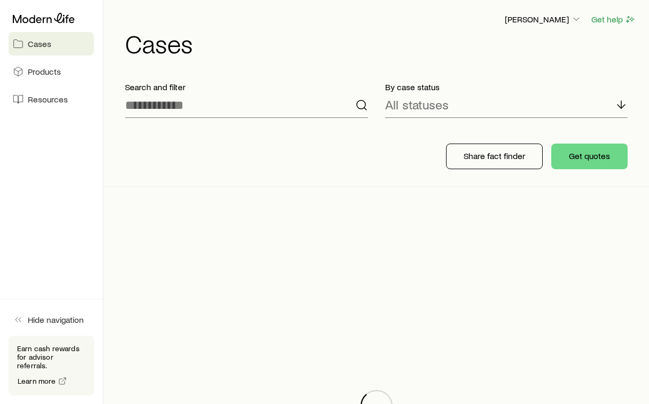 The width and height of the screenshot is (649, 404). Describe the element at coordinates (51, 366) in the screenshot. I see `div: Earn cash rewards for advisor referrals.Learn more` at that location.